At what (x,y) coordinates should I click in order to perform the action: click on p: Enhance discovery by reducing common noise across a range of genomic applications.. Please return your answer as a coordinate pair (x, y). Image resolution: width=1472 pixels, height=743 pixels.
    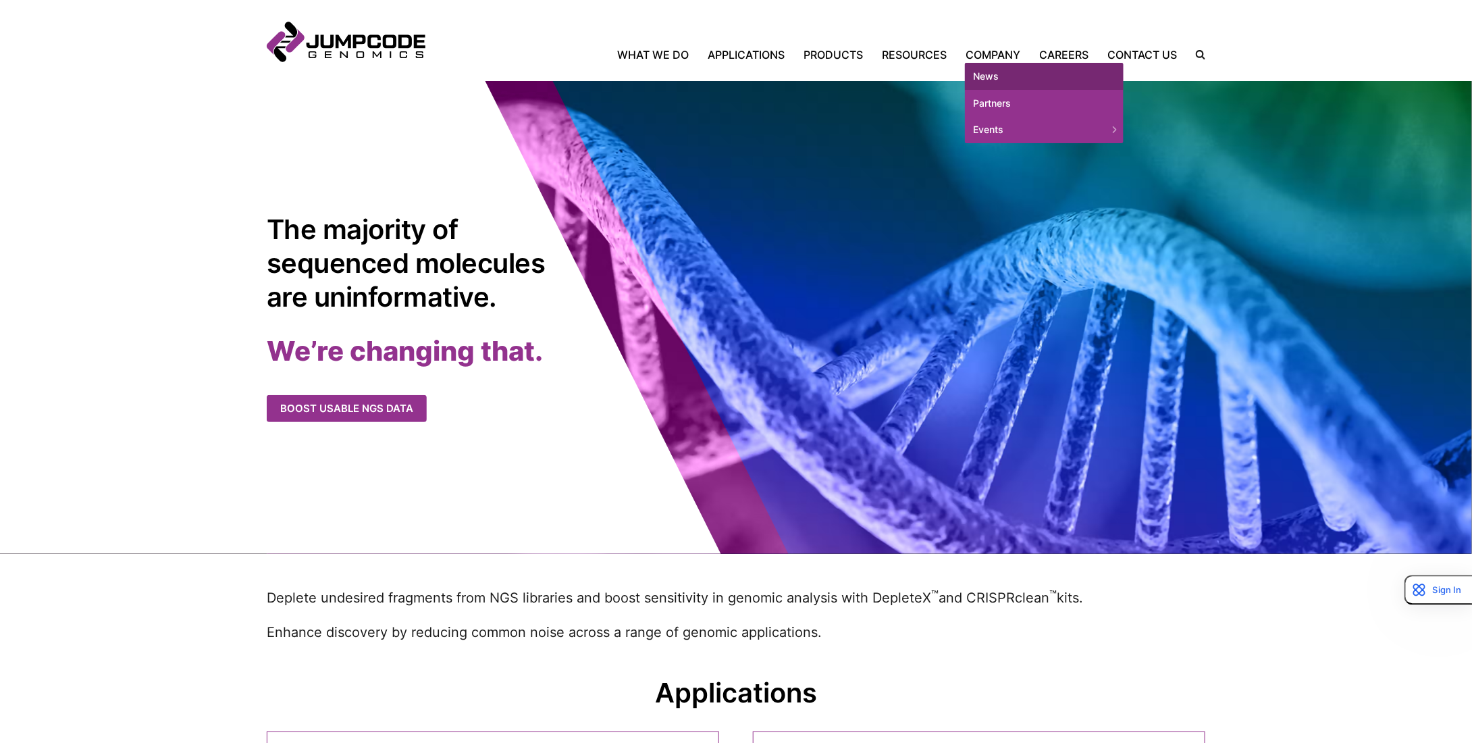
    Looking at the image, I should click on (736, 632).